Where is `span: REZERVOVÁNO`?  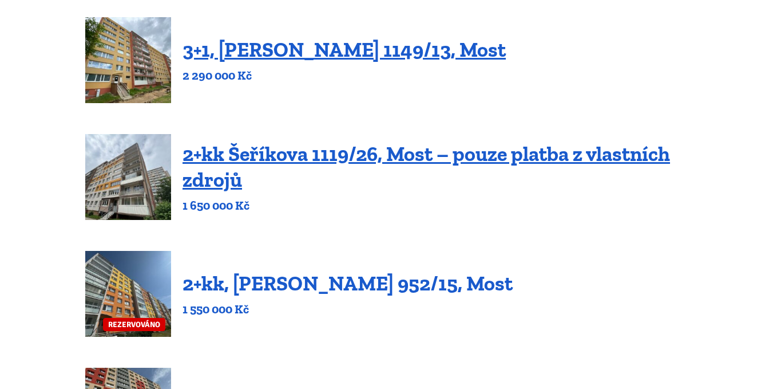
span: REZERVOVÁNO is located at coordinates (134, 324).